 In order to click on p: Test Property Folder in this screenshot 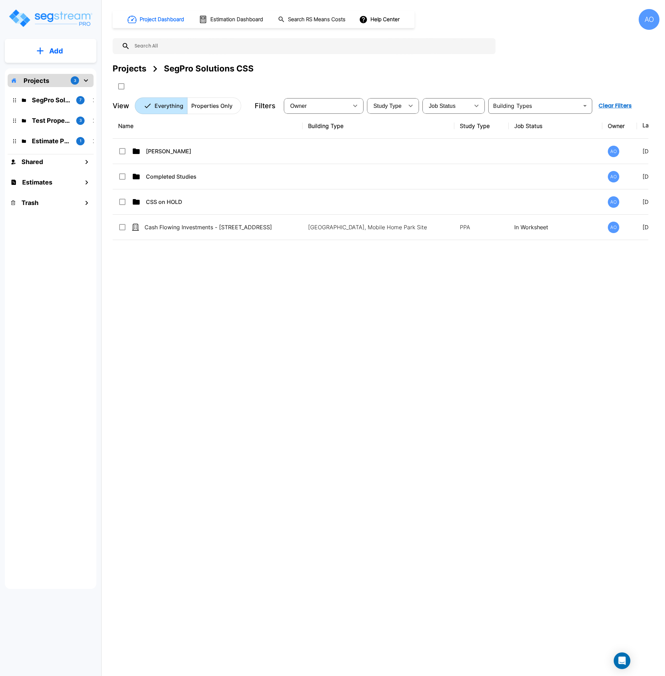, I will do `click(51, 120)`.